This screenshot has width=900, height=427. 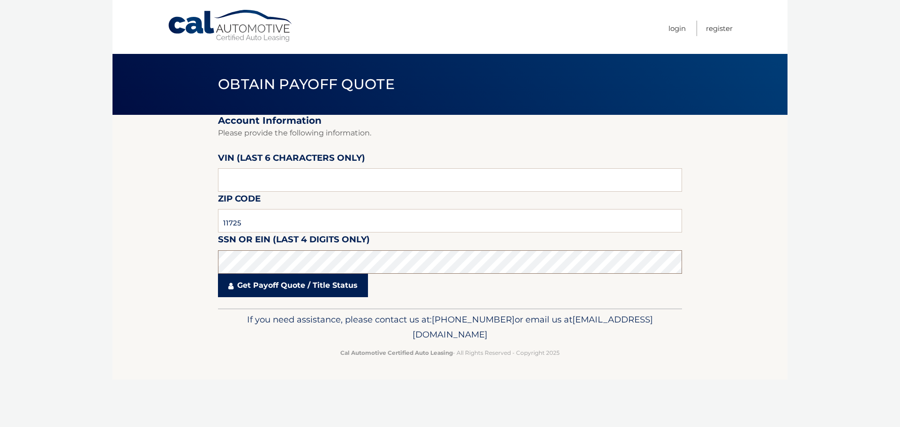 What do you see at coordinates (397, 353) in the screenshot?
I see `strong: Cal Automotive Certified Auto Leasing` at bounding box center [397, 353].